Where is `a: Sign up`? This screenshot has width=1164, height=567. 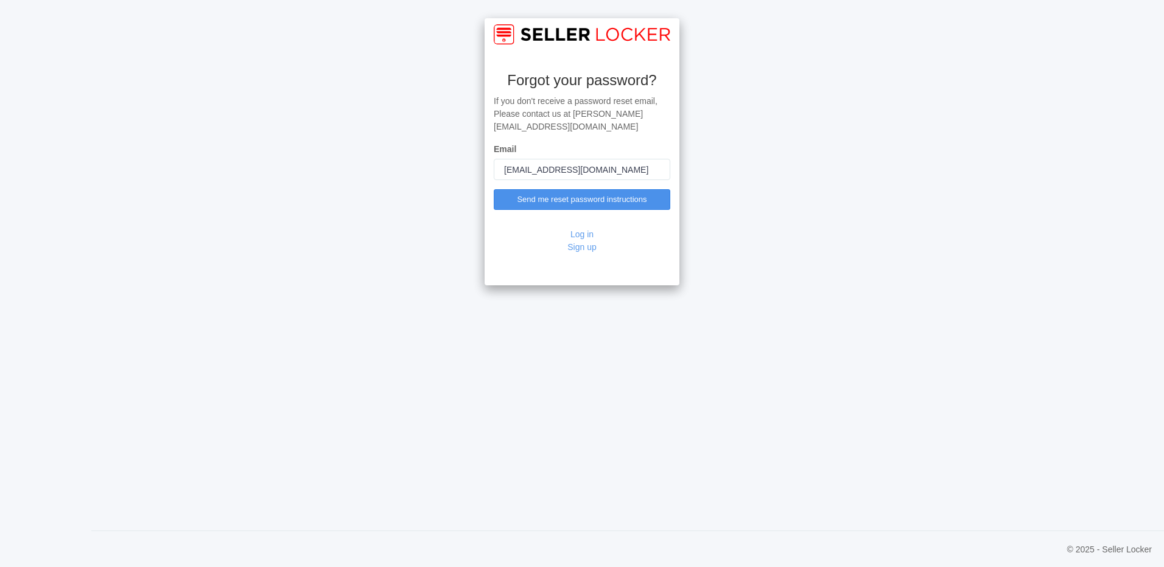
a: Sign up is located at coordinates (582, 247).